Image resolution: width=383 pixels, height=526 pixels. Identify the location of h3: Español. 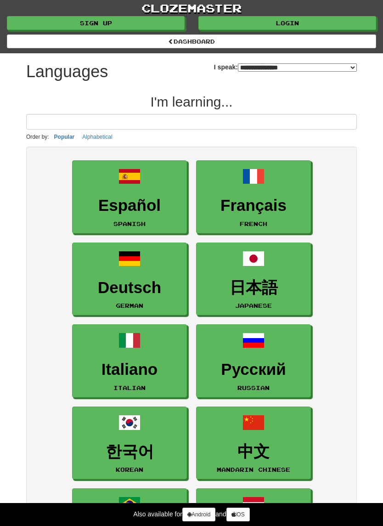
(130, 205).